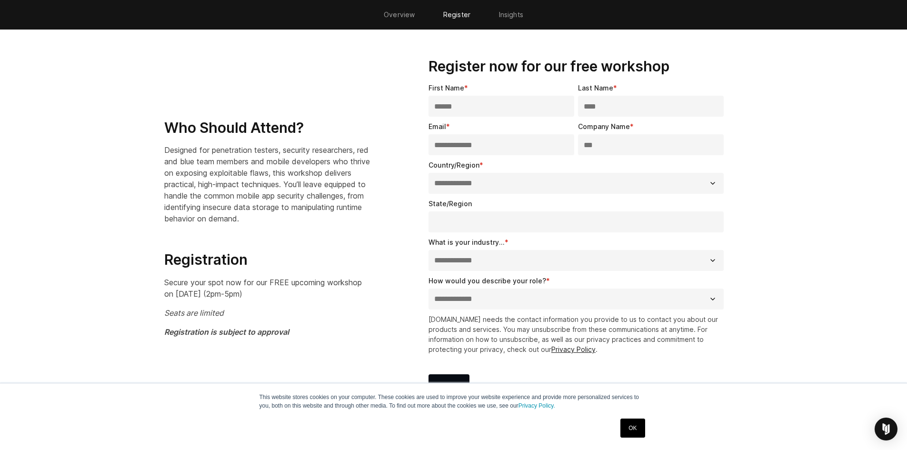 The width and height of the screenshot is (907, 450). I want to click on span: Last Name, so click(595, 88).